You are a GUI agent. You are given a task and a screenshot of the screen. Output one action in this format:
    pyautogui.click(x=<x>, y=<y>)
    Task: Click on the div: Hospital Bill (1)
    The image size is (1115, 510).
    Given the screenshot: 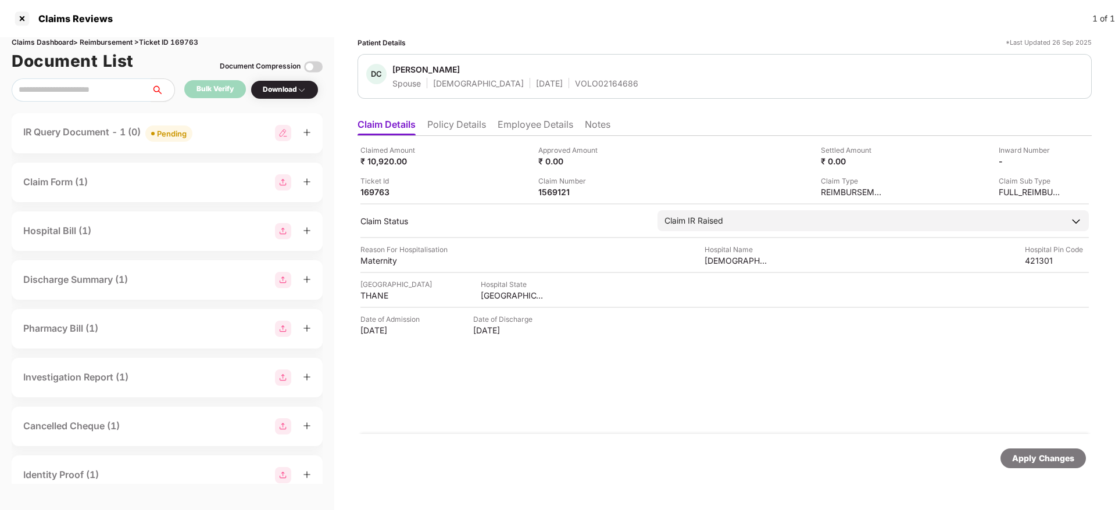 What is the action you would take?
    pyautogui.click(x=57, y=231)
    